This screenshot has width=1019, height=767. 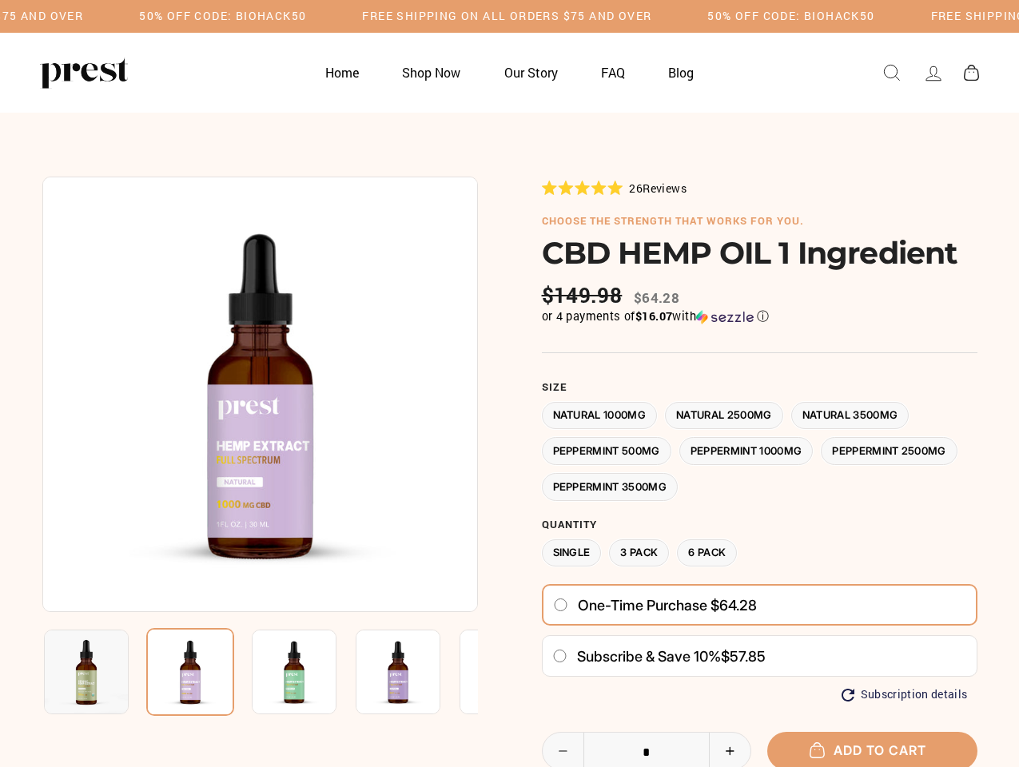 What do you see at coordinates (724, 416) in the screenshot?
I see `label: Natural 2500MG` at bounding box center [724, 416].